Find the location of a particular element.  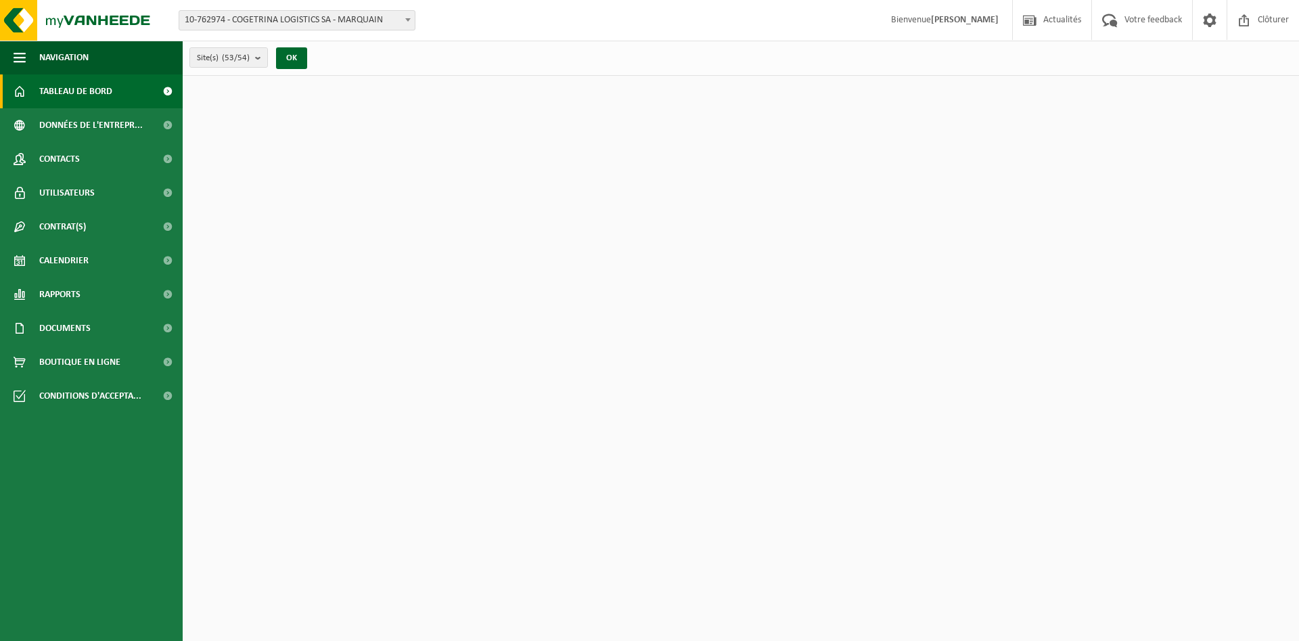

span: Boutique en ligne is located at coordinates (80, 362).